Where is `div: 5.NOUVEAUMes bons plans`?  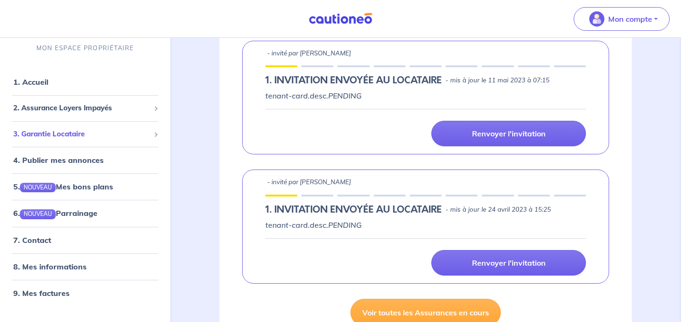 div: 5.NOUVEAUMes bons plans is located at coordinates (85, 186).